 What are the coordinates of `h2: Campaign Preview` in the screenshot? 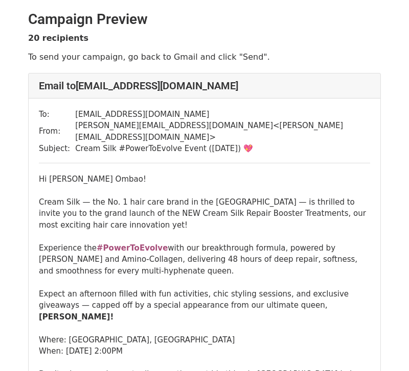 It's located at (204, 19).